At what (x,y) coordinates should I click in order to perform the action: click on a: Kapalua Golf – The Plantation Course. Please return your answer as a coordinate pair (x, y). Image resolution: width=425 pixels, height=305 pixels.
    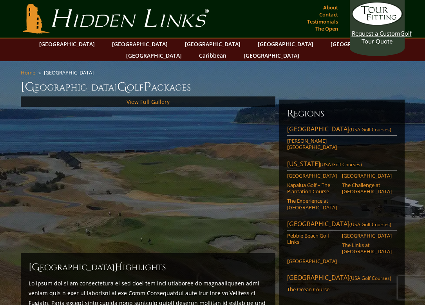
    Looking at the image, I should click on (312, 188).